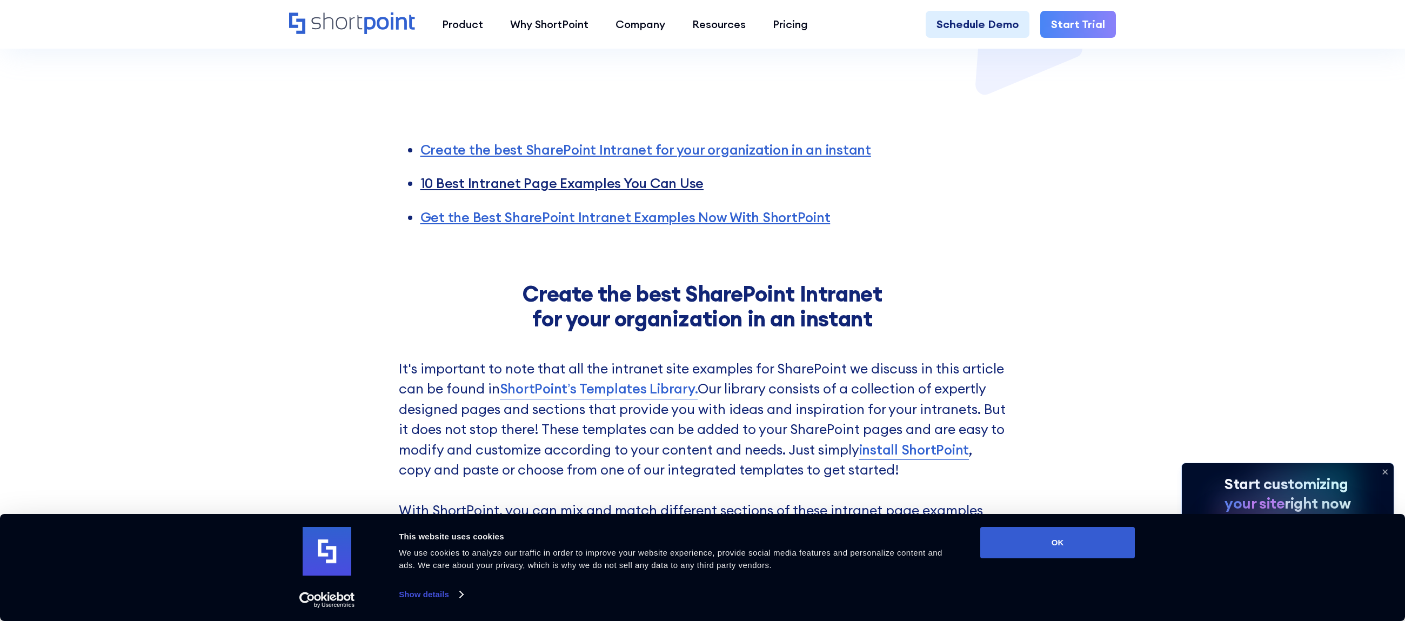 The image size is (1405, 621). What do you see at coordinates (790, 24) in the screenshot?
I see `a: Pricing` at bounding box center [790, 24].